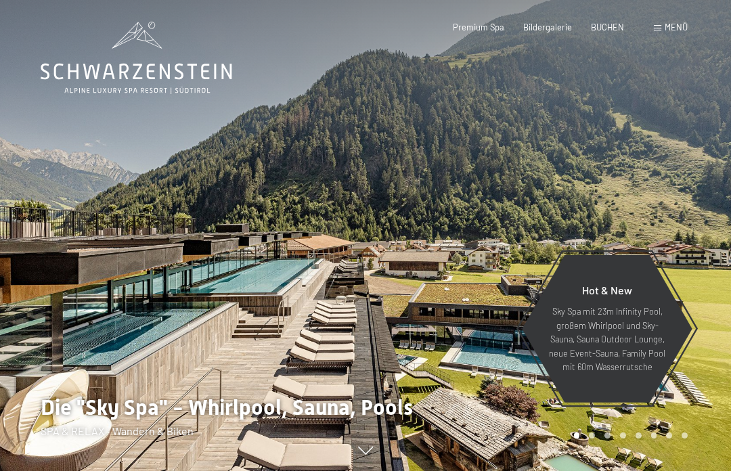  What do you see at coordinates (669, 435) in the screenshot?
I see `div: Carousel Page 7` at bounding box center [669, 435].